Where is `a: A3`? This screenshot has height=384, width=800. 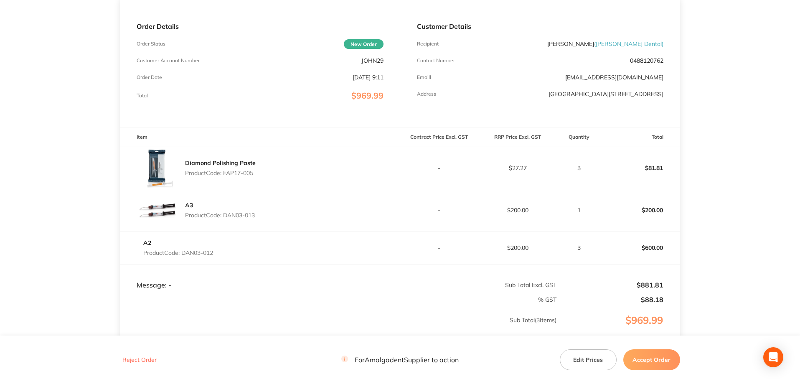
a: A3 is located at coordinates (189, 205).